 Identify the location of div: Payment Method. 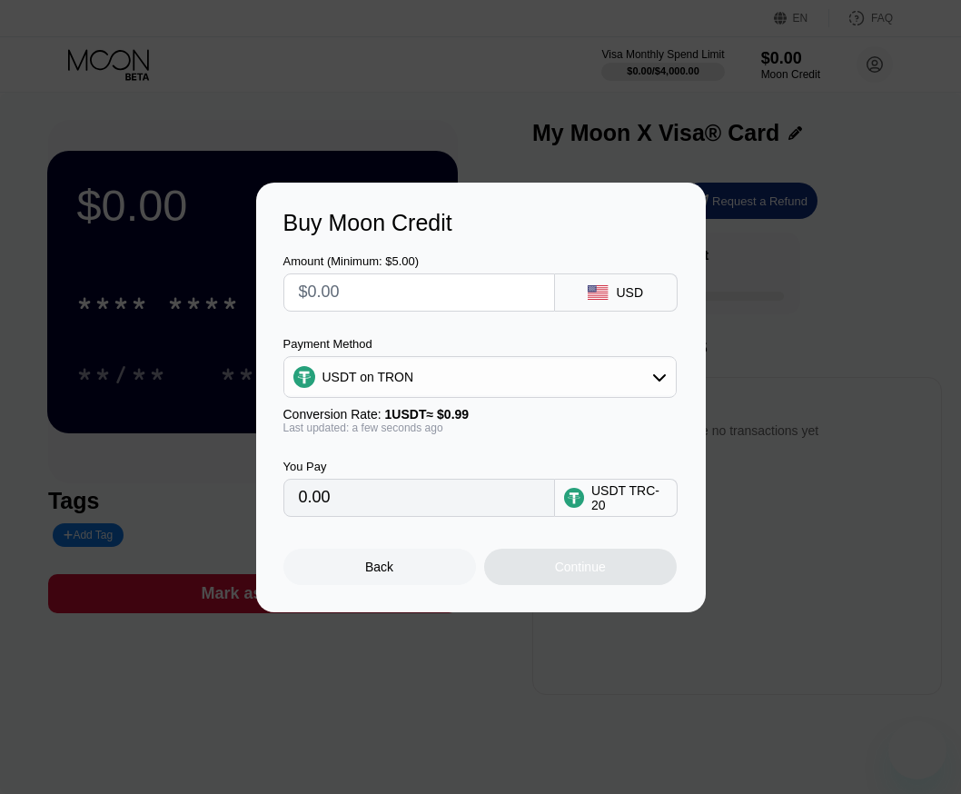
(480, 343).